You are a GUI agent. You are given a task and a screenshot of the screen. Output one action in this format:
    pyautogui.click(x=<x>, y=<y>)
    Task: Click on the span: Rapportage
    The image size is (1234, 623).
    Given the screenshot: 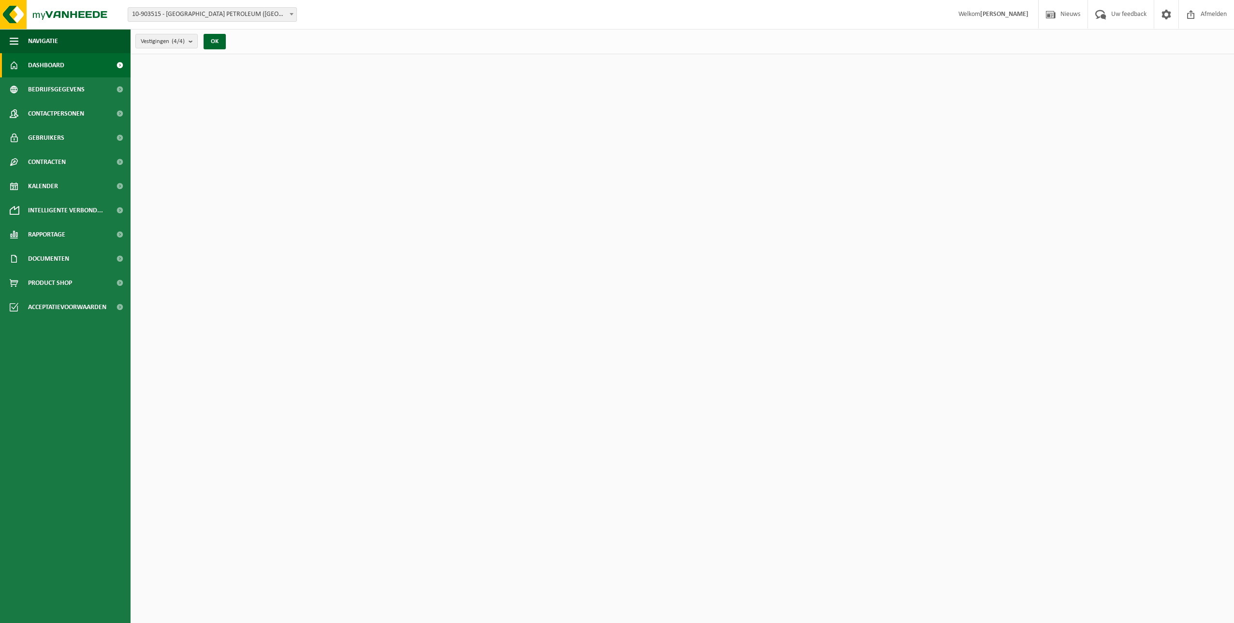 What is the action you would take?
    pyautogui.click(x=46, y=234)
    